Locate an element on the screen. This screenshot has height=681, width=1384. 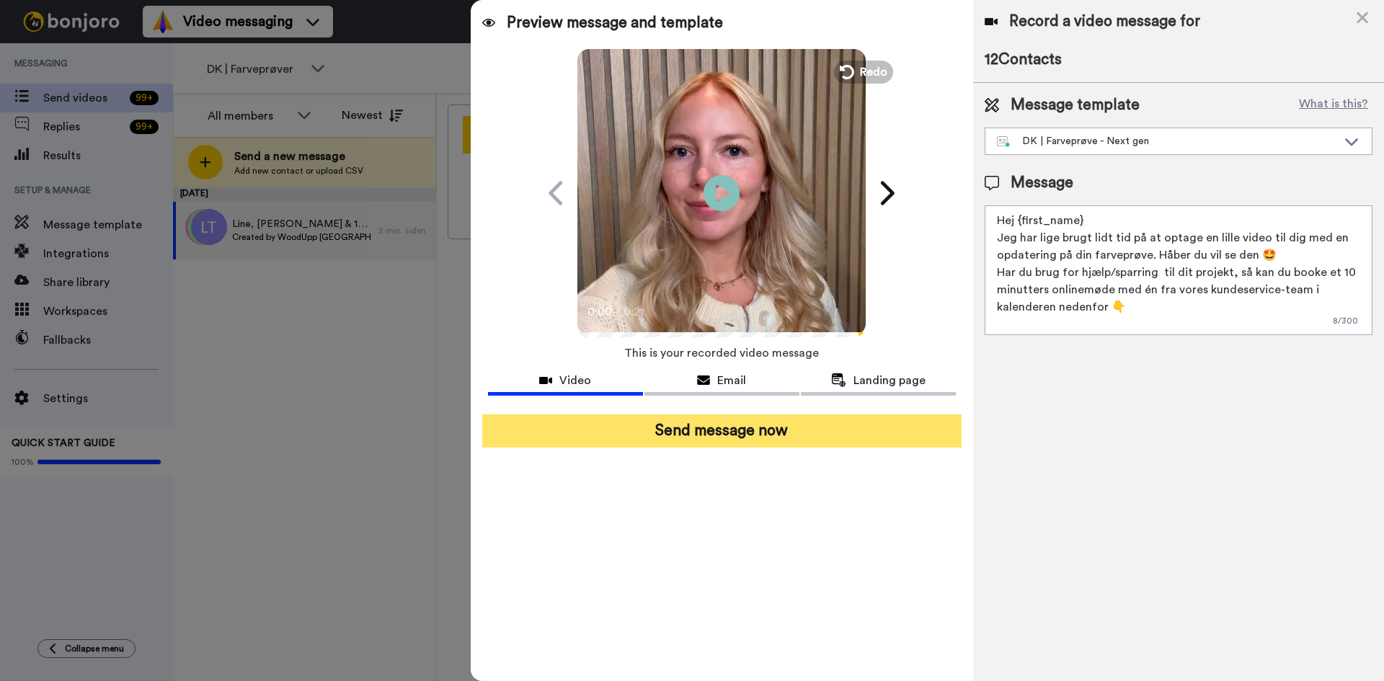
span: Video is located at coordinates (575, 381).